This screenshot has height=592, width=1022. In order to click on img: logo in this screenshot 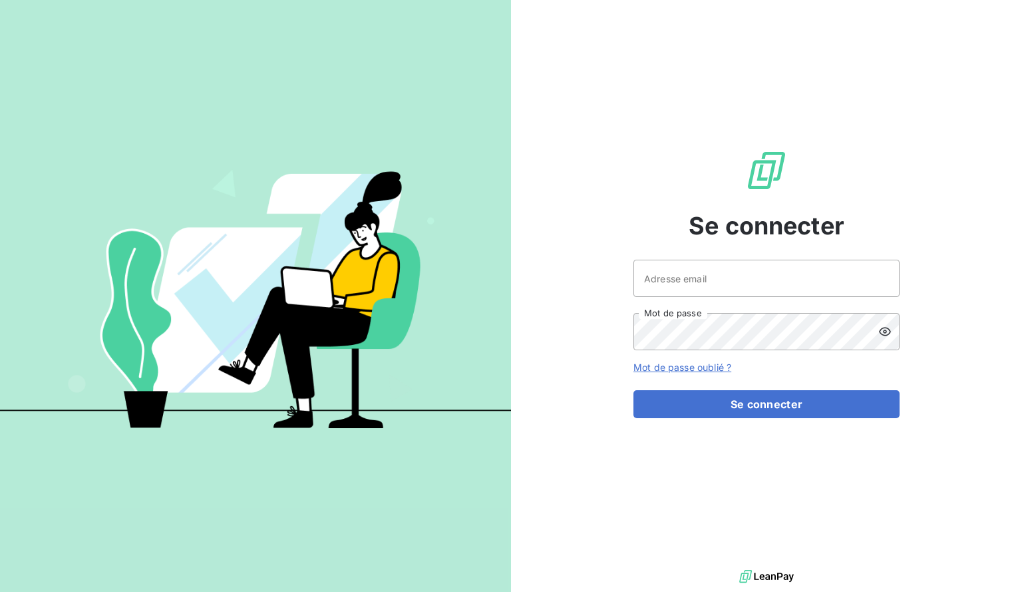, I will do `click(767, 576)`.